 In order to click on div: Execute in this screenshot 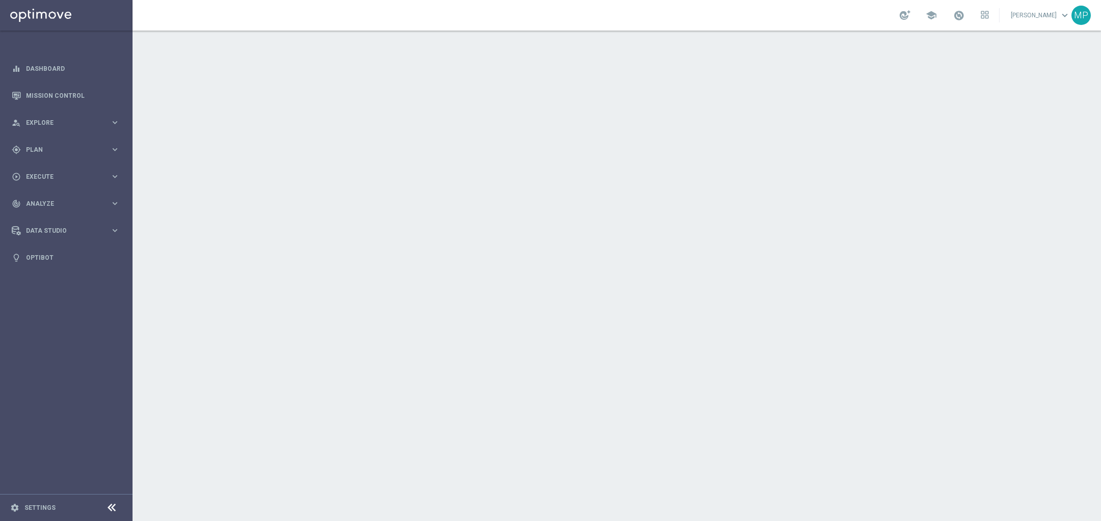, I will do `click(61, 177)`.